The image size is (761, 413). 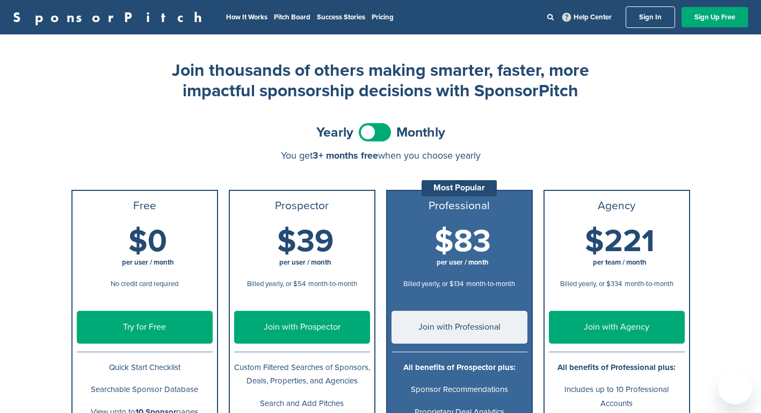 I want to click on h3: Agency, so click(x=617, y=206).